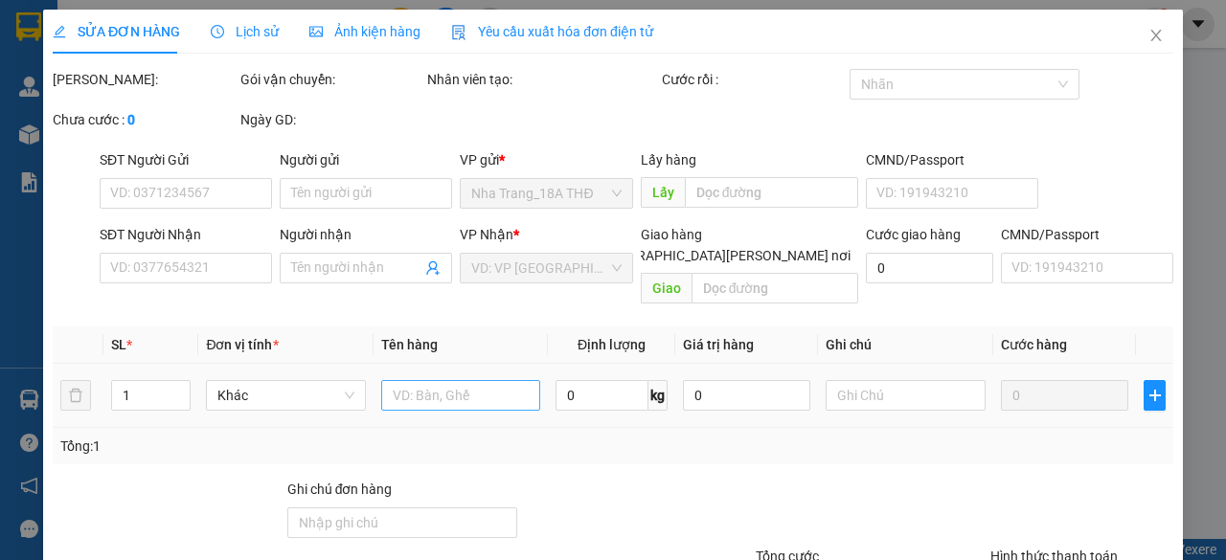 The image size is (1226, 560). Describe the element at coordinates (668, 160) in the screenshot. I see `span: Lấy hàng` at that location.